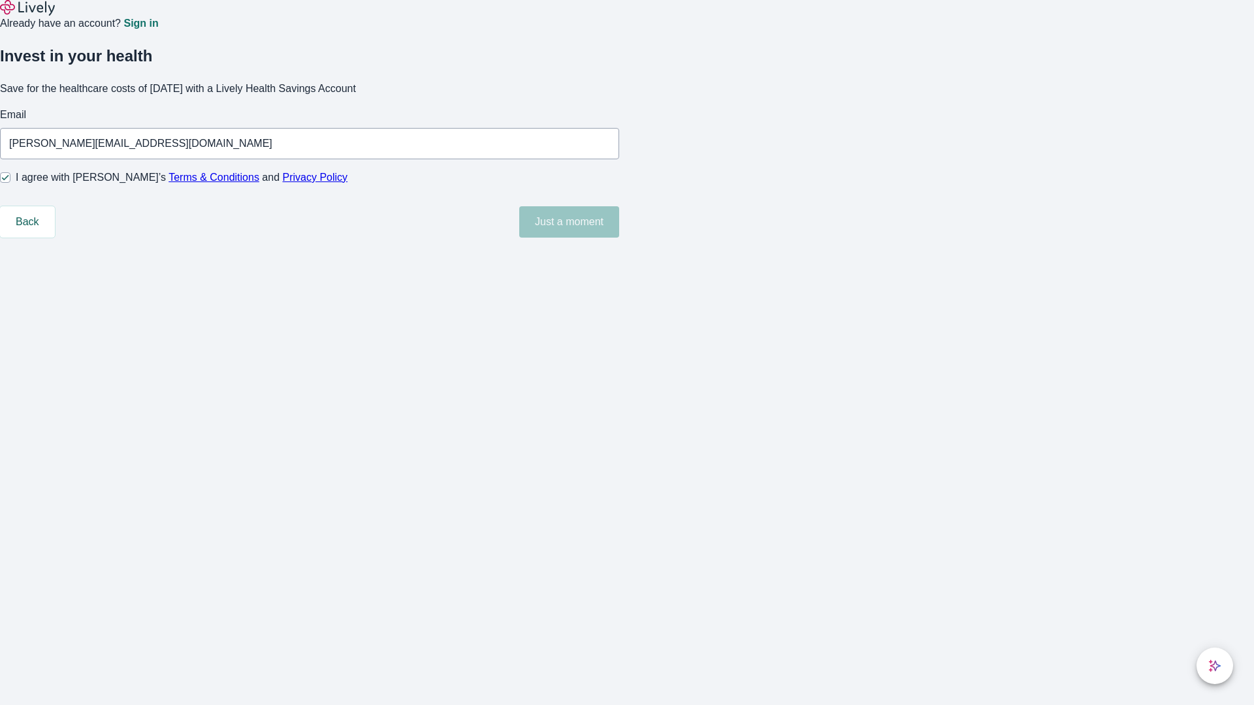 This screenshot has width=1254, height=705. Describe the element at coordinates (140, 24) in the screenshot. I see `a: Sign in` at that location.